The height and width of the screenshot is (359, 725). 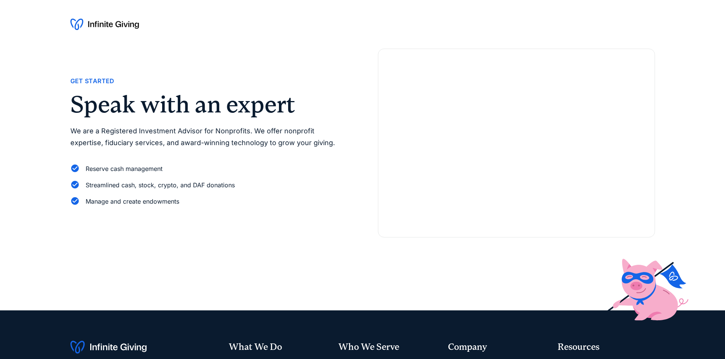 I want to click on p: We are a Registered Investment Advisor for Nonprofits. We offer nonprofit expertise, fiduciary se..., so click(x=209, y=137).